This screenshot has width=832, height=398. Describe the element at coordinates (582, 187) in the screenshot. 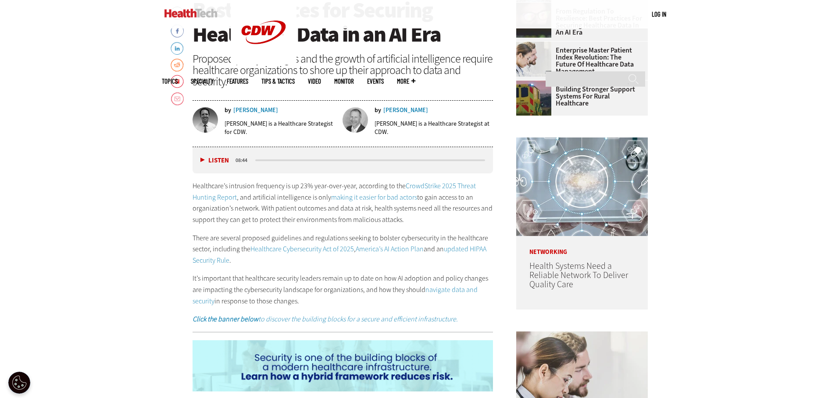

I see `a: Healthcare networking` at that location.